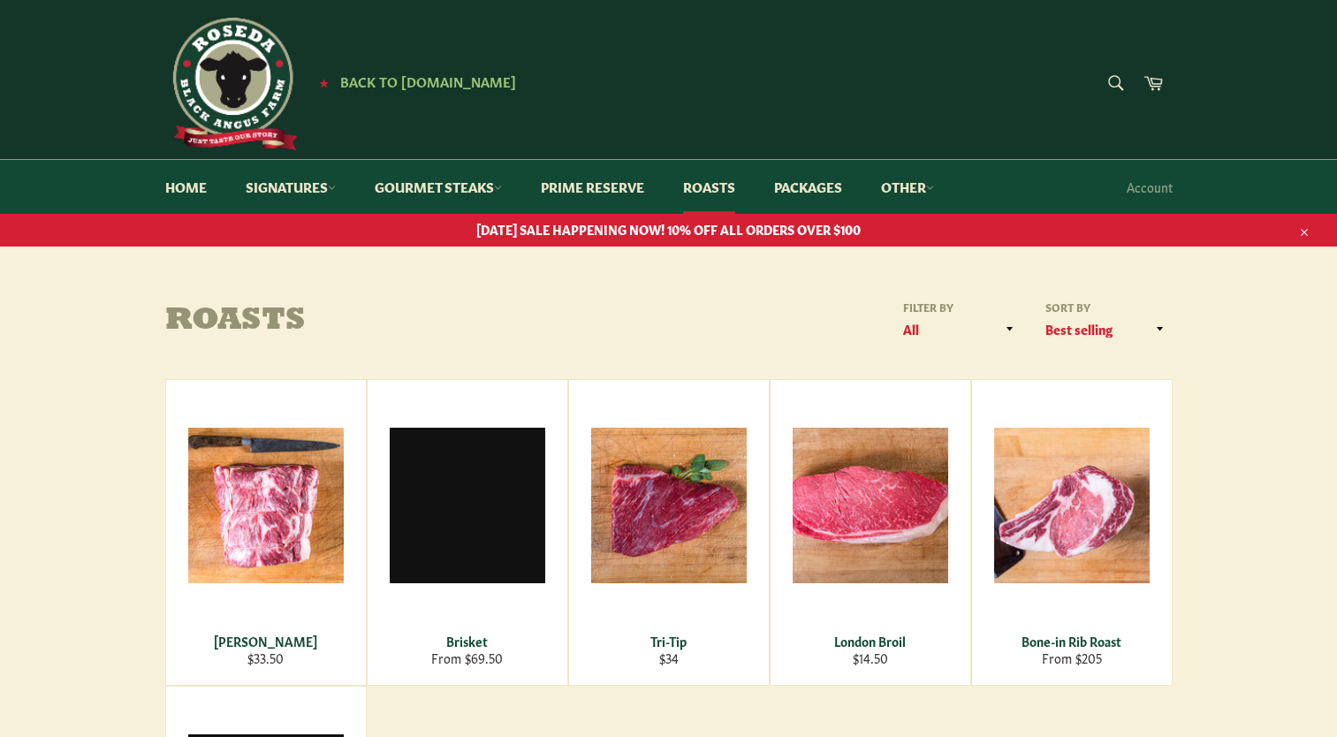  I want to click on a: Bone-in Rib Roast Bone-in Rib Roast From $205, so click(1072, 532).